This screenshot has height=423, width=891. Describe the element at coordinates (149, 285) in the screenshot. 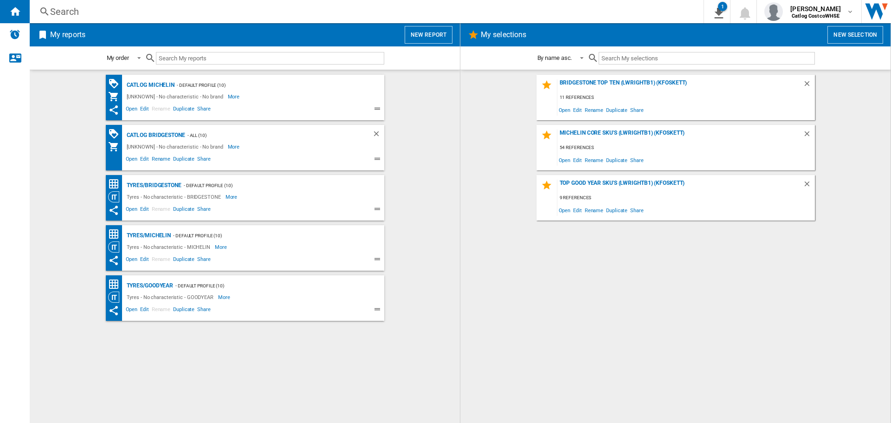

I see `div: Tyres/GOODYEAR` at that location.